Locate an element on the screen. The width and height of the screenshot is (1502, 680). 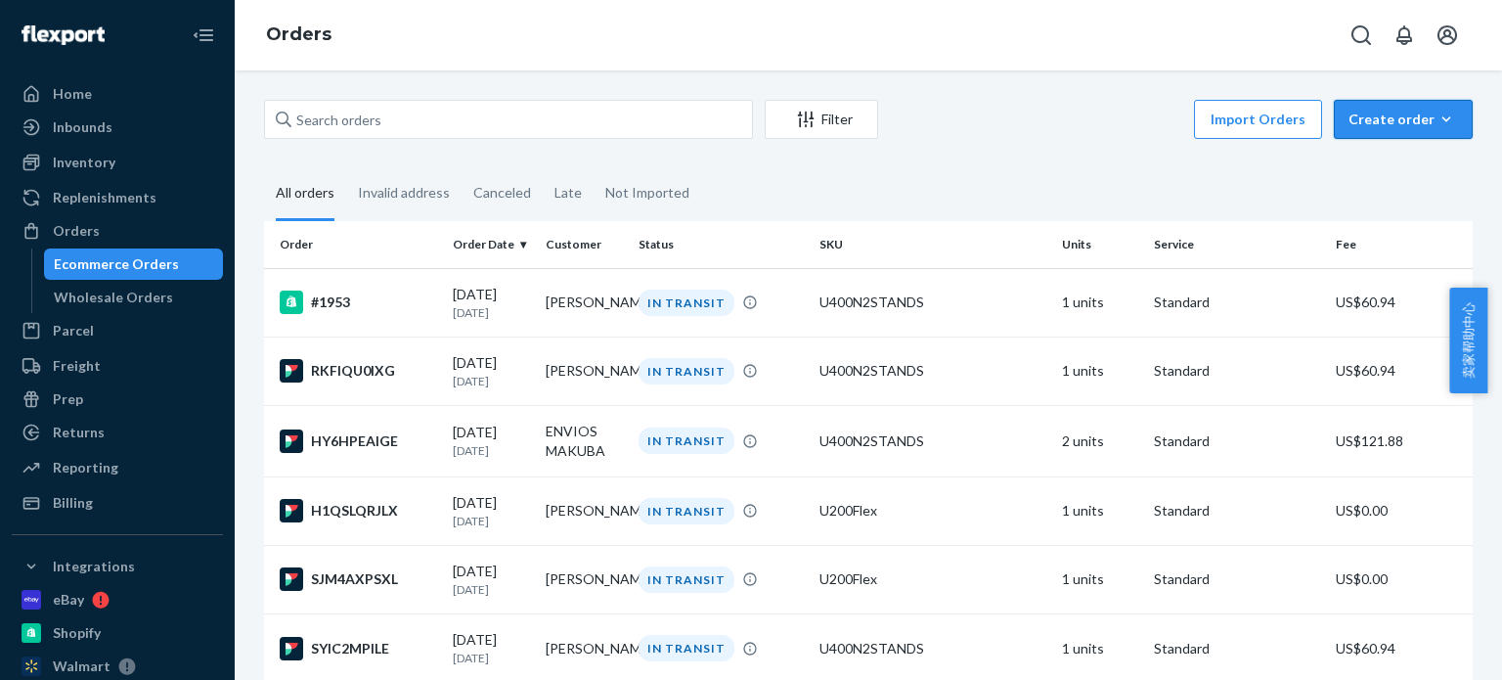
div: SJM4AXPSXL is located at coordinates (358, 579).